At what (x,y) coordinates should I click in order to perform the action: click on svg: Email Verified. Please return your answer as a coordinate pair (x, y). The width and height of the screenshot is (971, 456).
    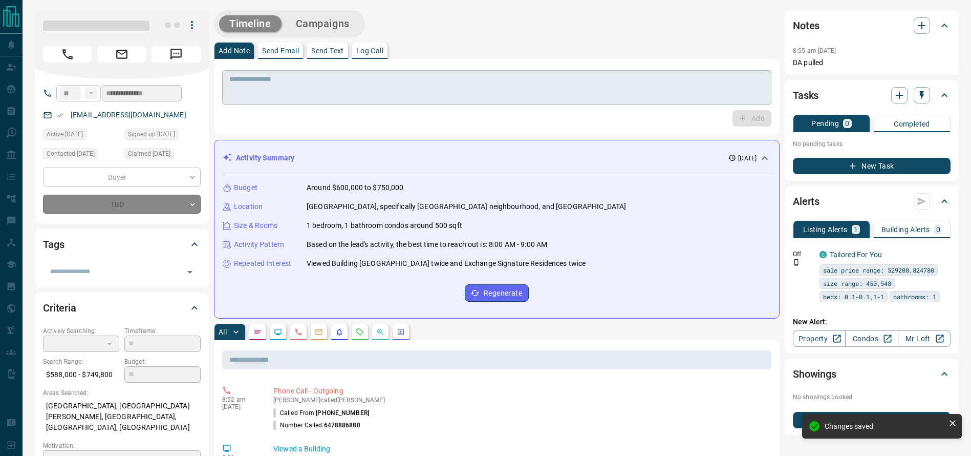
    Looking at the image, I should click on (60, 115).